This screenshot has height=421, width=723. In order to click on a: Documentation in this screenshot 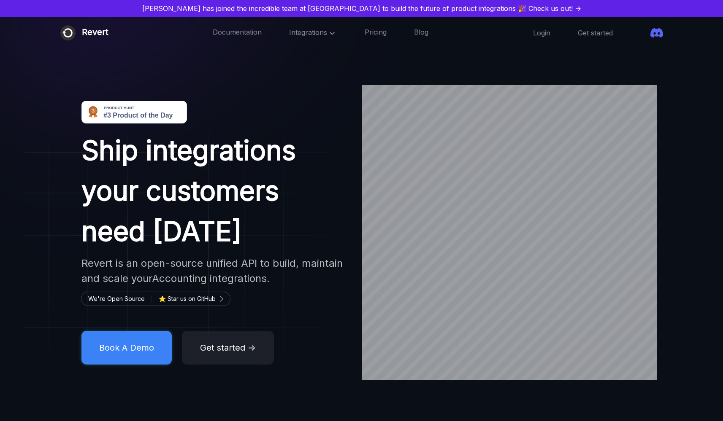, I will do `click(237, 33)`.